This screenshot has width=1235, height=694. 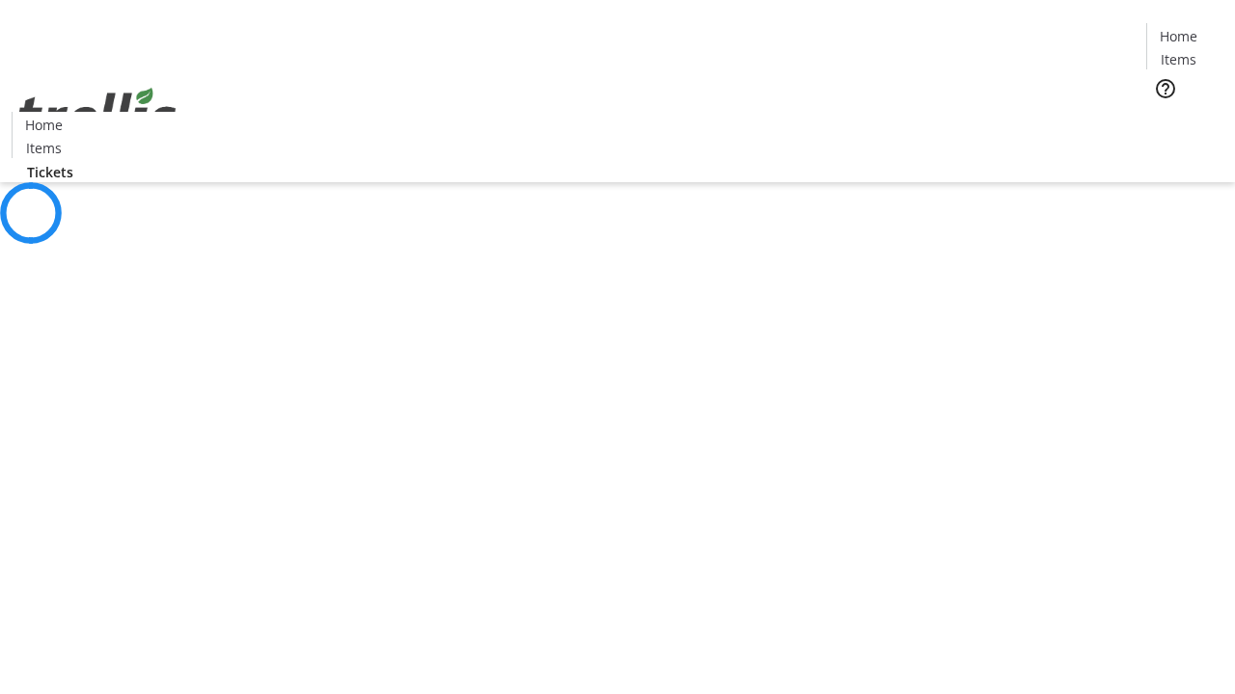 What do you see at coordinates (1165, 89) in the screenshot?
I see `button: Help` at bounding box center [1165, 89].